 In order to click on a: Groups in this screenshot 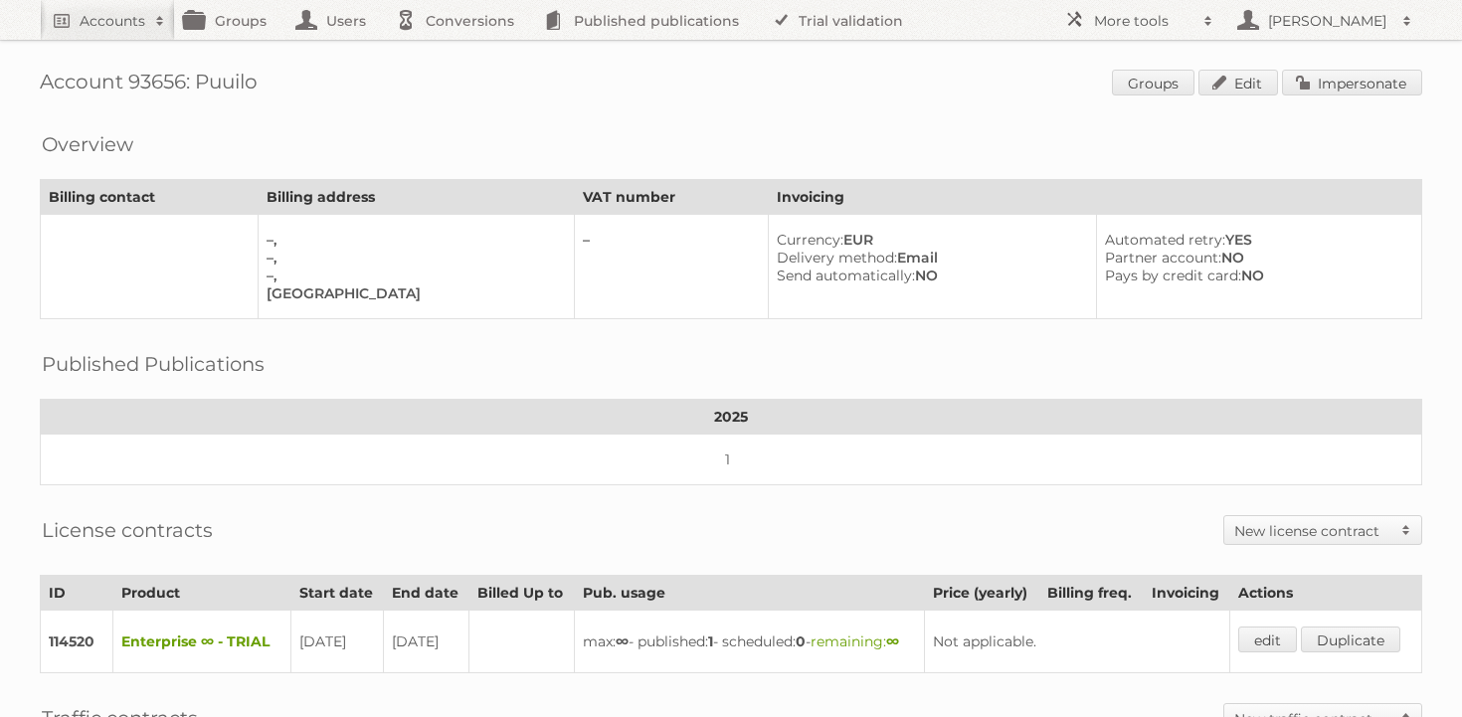, I will do `click(1153, 83)`.